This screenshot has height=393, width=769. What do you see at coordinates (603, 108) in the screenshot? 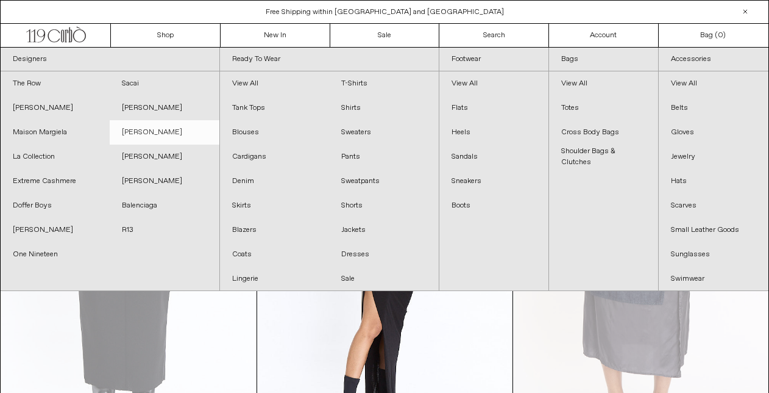
I see `a: Totes` at bounding box center [603, 108].